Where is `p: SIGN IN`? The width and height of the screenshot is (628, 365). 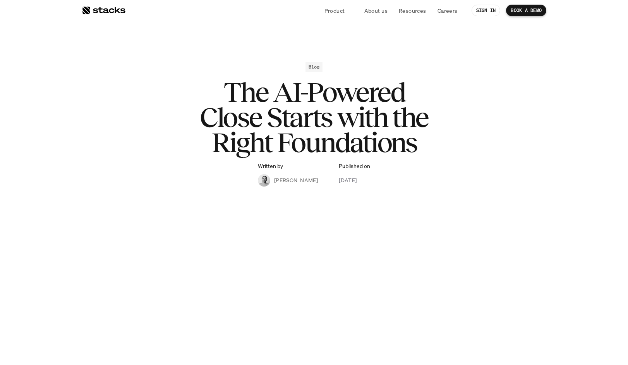 p: SIGN IN is located at coordinates (486, 10).